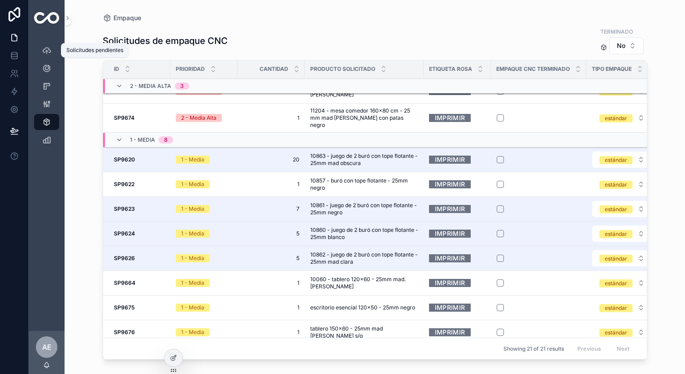  Describe the element at coordinates (151, 86) in the screenshot. I see `span: 2 - Media Alta` at that location.